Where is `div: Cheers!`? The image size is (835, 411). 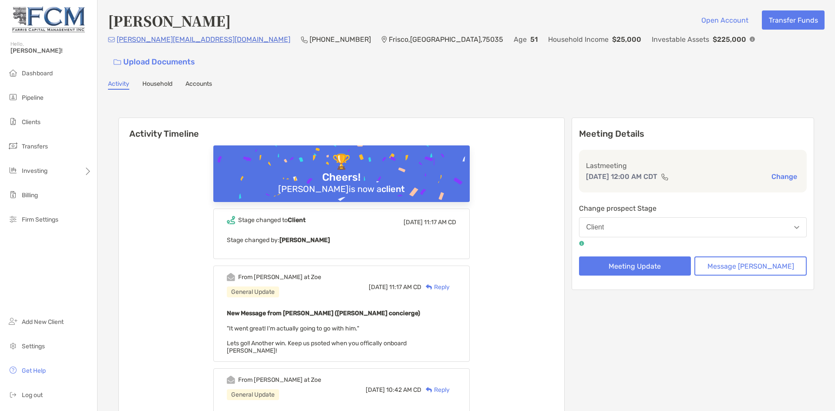 div: Cheers! is located at coordinates (341, 177).